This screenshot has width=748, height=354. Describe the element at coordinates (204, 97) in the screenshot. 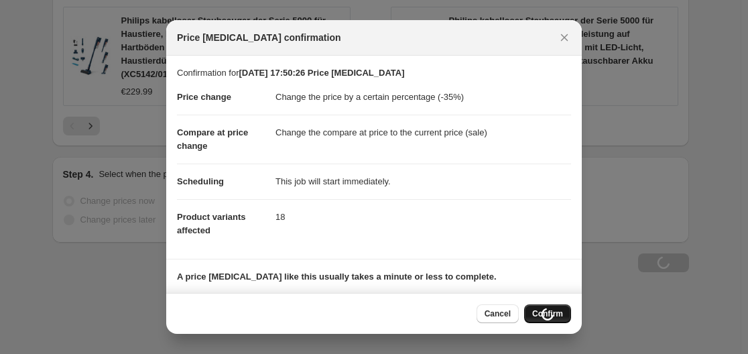

I see `span: Price change` at that location.